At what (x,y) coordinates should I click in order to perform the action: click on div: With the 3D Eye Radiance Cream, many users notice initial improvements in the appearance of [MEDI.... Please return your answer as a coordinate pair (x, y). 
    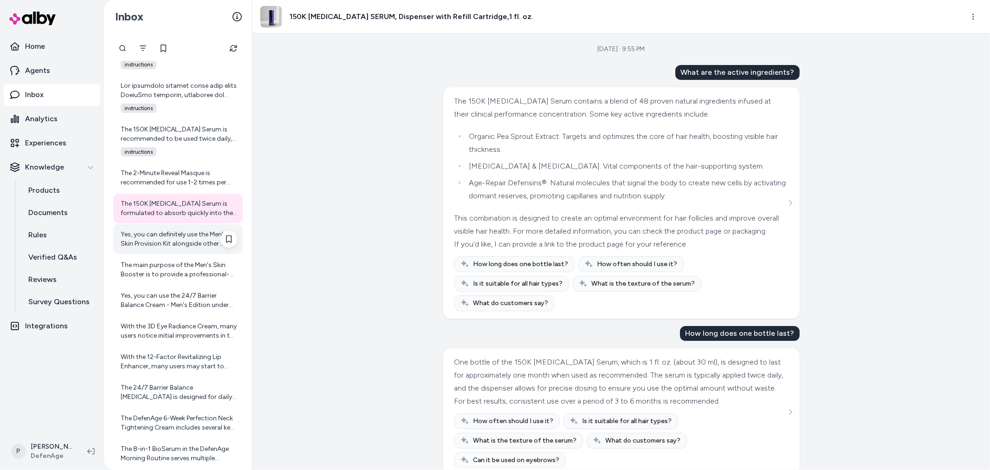
    Looking at the image, I should click on (179, 331).